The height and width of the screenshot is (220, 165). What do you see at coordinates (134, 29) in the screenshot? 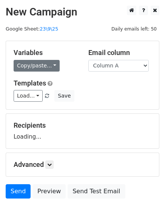
I see `span: Daily emails left: 50` at bounding box center [134, 29].